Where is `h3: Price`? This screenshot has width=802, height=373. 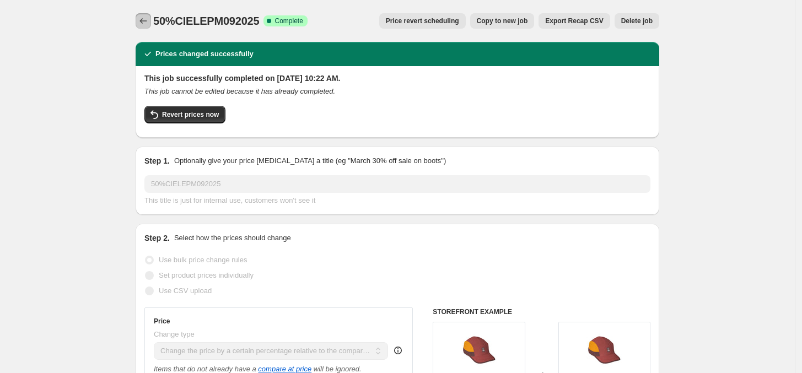
h3: Price is located at coordinates (161, 321).